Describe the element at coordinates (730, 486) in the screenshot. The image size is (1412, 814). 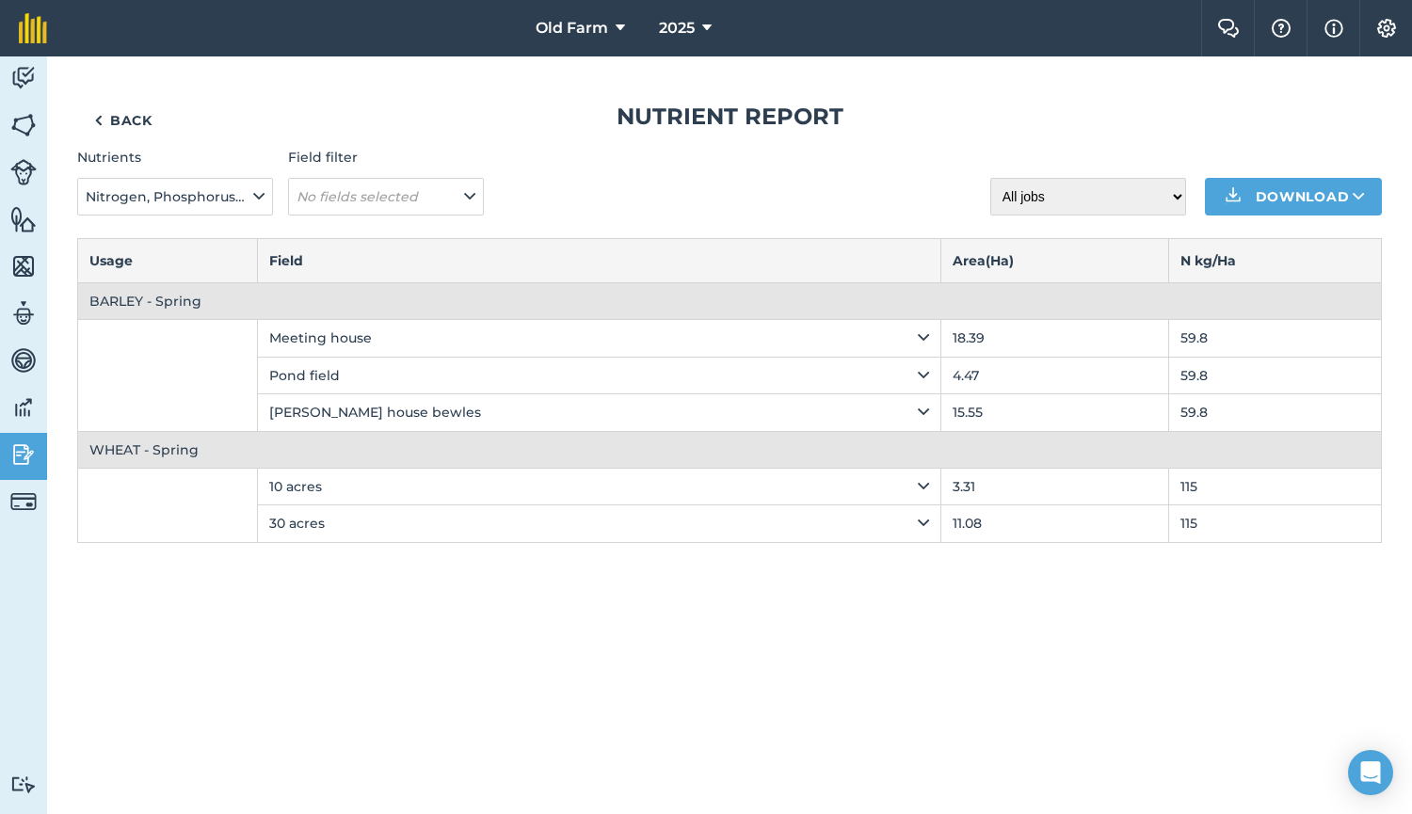
I see `tr: 10 acres3.31115` at that location.